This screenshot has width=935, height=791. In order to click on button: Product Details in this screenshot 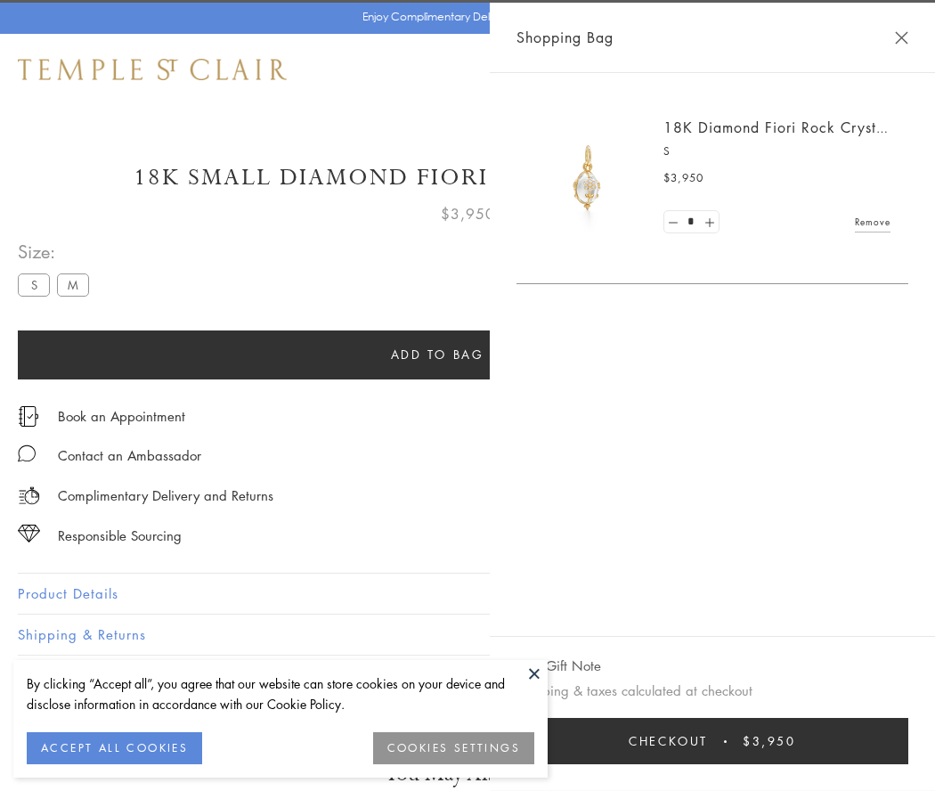, I will do `click(468, 593)`.